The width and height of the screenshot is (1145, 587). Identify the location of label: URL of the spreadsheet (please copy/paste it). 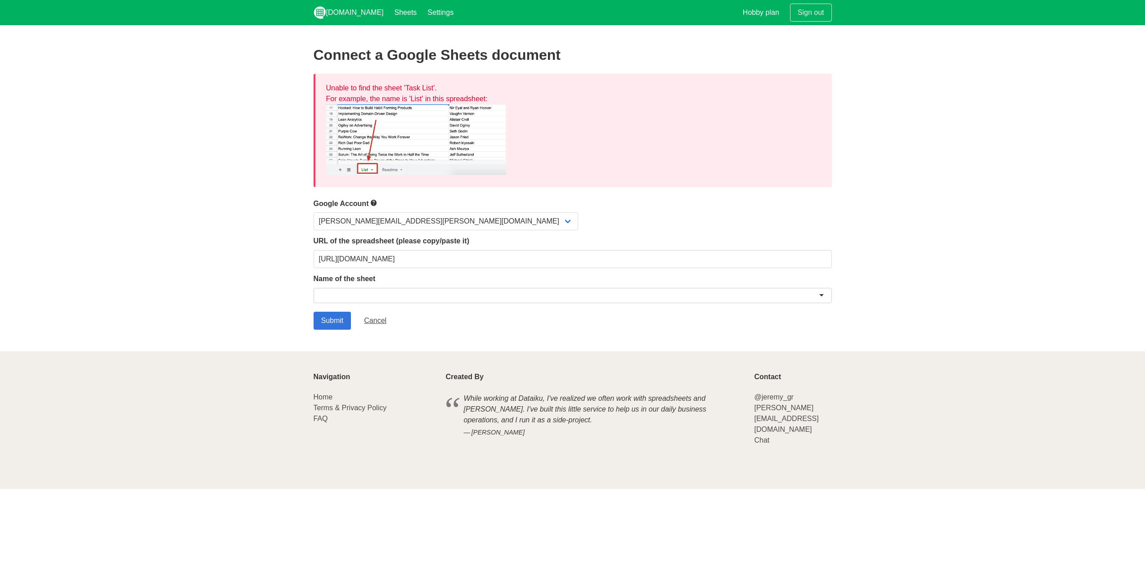
(573, 241).